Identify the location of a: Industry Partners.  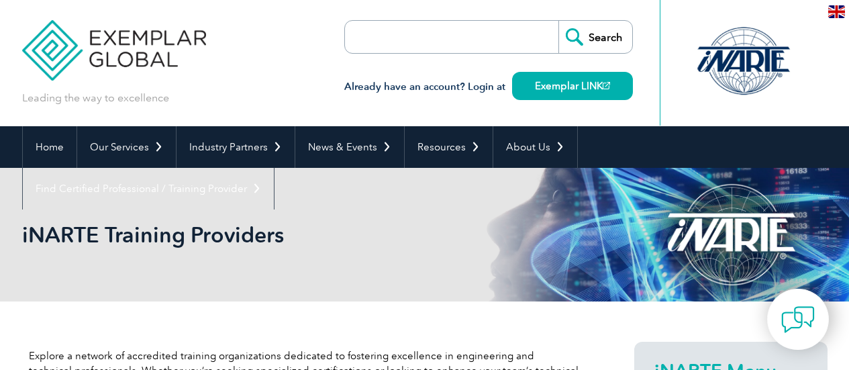
(236, 147).